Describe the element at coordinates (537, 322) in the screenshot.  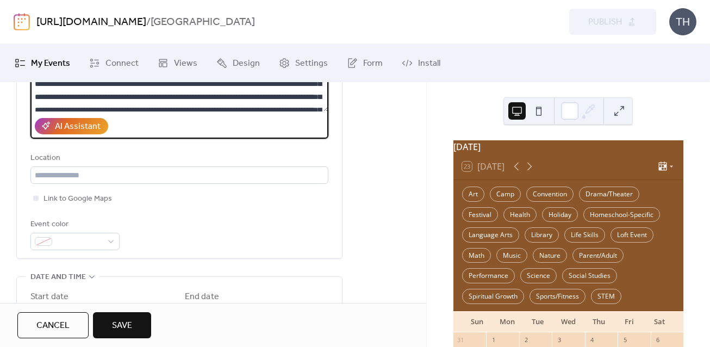
I see `div: Tue` at that location.